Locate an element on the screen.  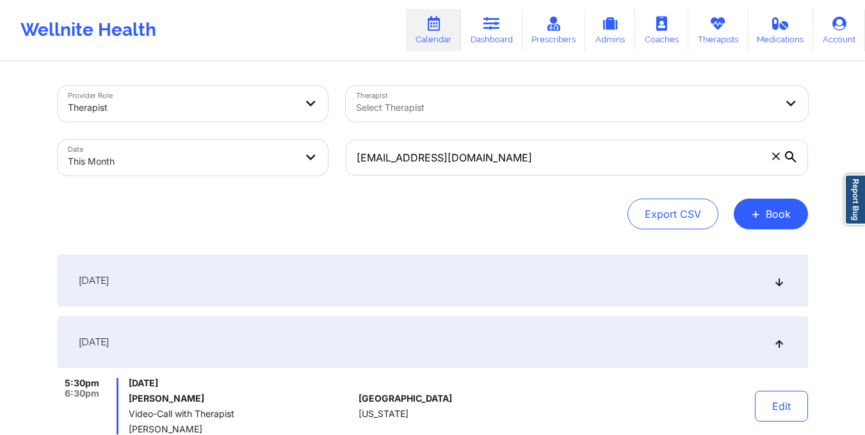
button: Edit is located at coordinates (781, 406).